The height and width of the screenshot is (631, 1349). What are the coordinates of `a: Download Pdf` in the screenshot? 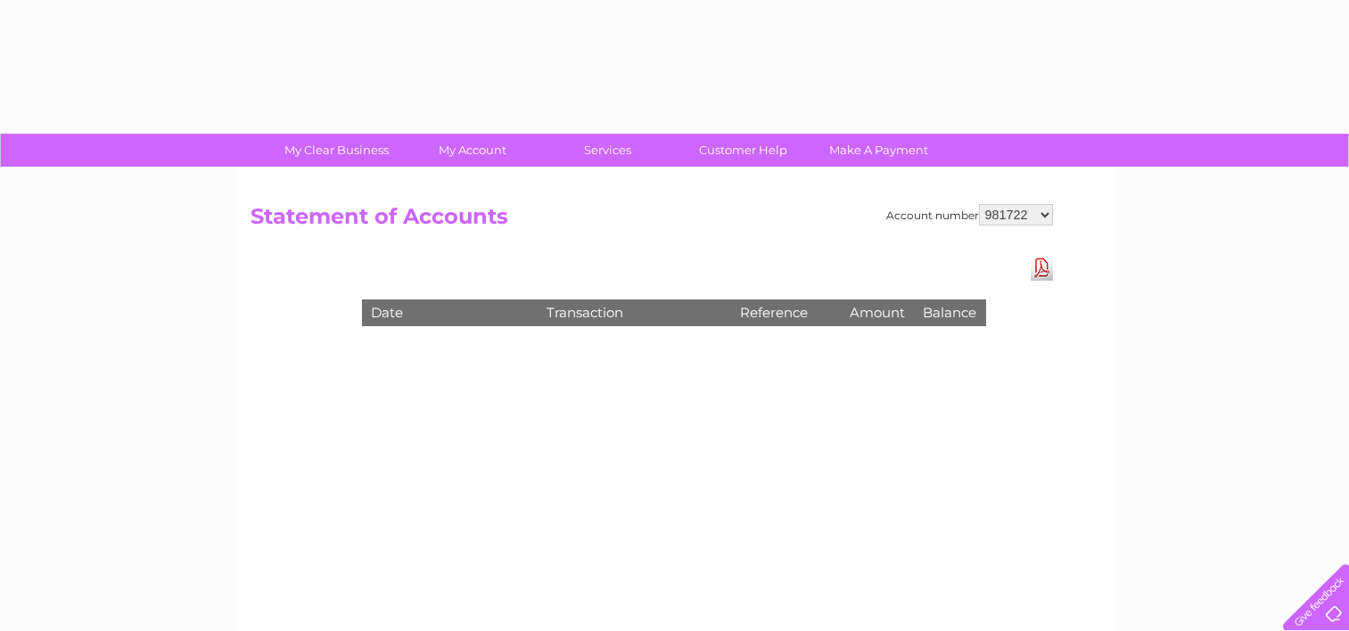 It's located at (1041, 267).